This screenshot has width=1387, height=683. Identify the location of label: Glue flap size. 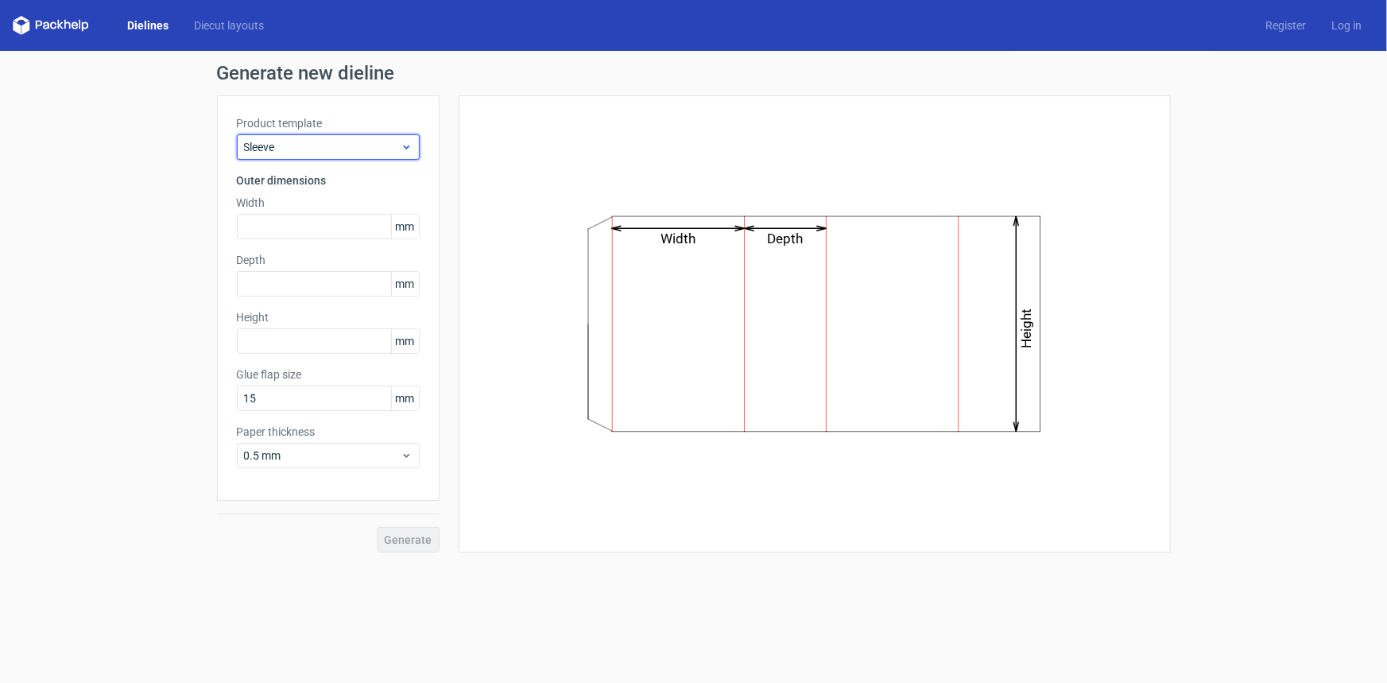
(328, 374).